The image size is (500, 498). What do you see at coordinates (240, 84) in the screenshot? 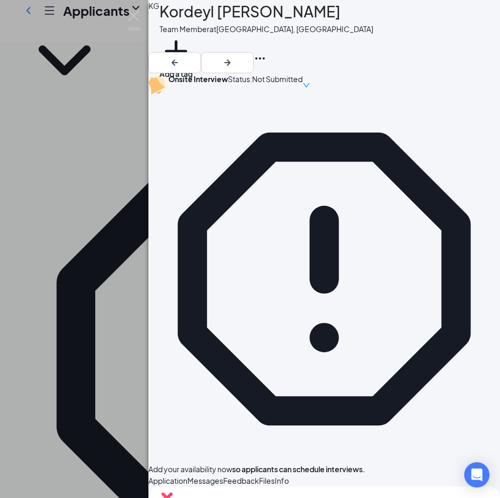
I see `div: Status :` at bounding box center [240, 84].